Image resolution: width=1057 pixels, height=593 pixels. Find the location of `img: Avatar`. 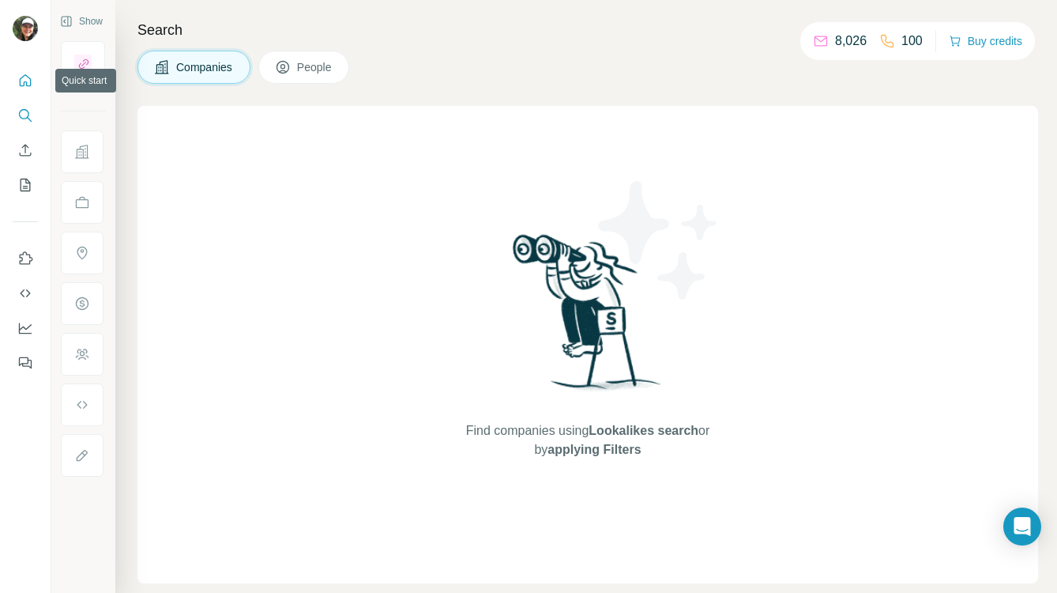

img: Avatar is located at coordinates (25, 28).